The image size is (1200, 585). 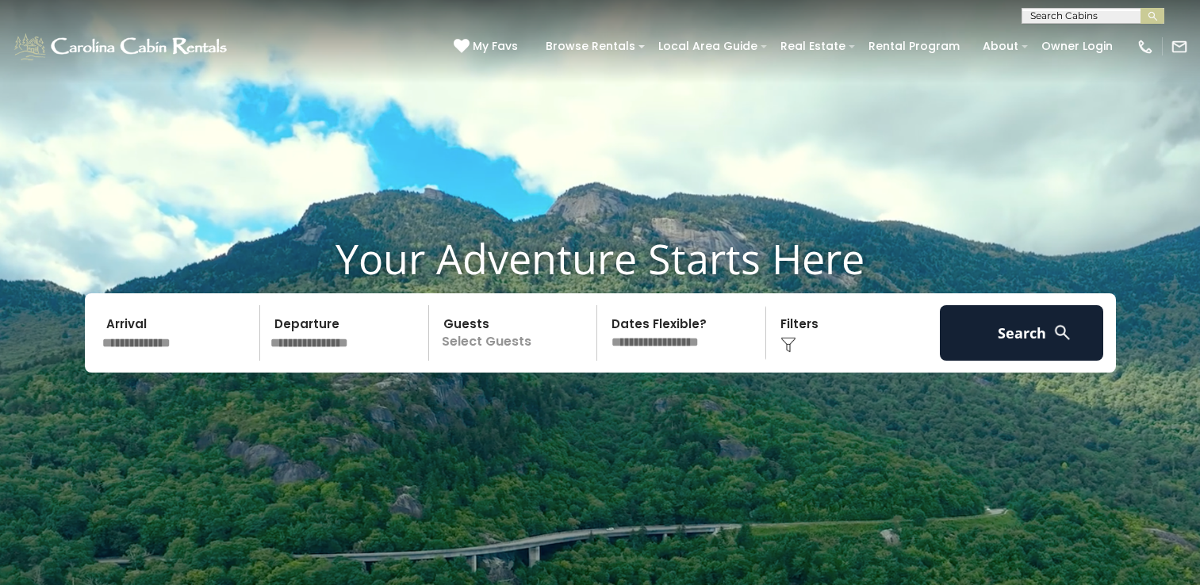 What do you see at coordinates (599, 259) in the screenshot?
I see `h1: Your Adventure Starts Here` at bounding box center [599, 259].